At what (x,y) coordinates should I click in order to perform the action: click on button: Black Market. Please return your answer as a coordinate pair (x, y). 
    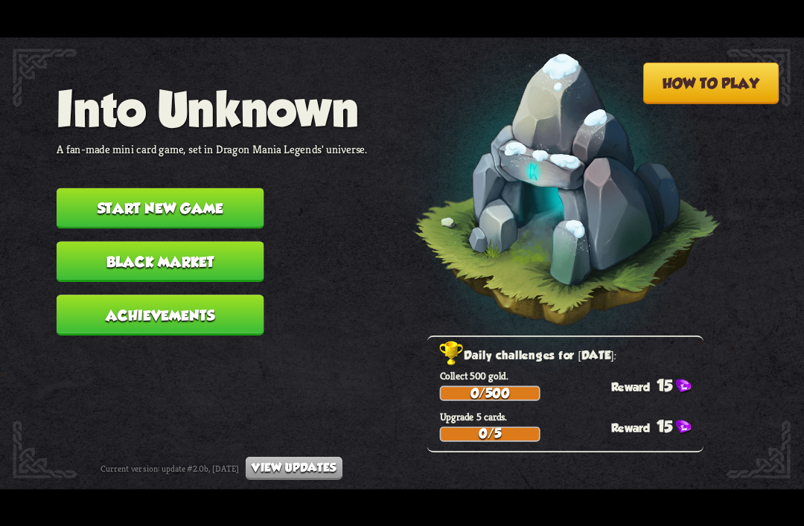
    Looking at the image, I should click on (160, 261).